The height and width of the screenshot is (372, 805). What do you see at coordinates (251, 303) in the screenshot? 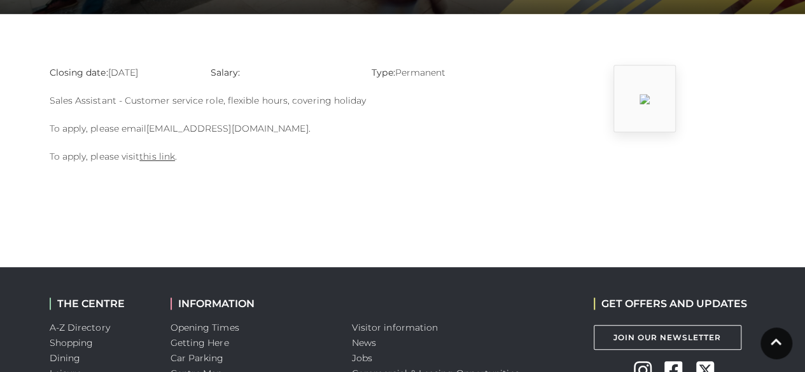
I see `h2: INFORMATION` at bounding box center [251, 303].